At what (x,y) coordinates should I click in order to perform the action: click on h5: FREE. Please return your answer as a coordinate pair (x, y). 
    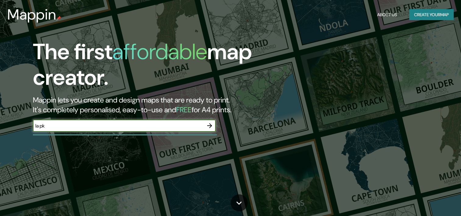
    Looking at the image, I should click on (184, 109).